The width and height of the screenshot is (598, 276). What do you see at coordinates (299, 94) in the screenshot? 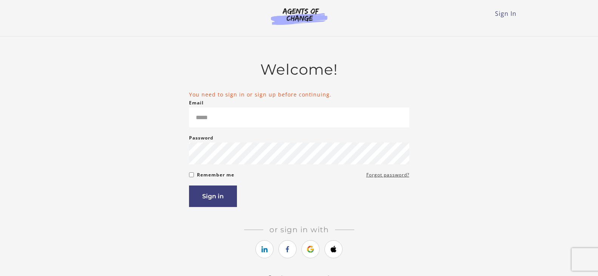
I see `li: You need to sign in or sign up before continuing.` at bounding box center [299, 94].